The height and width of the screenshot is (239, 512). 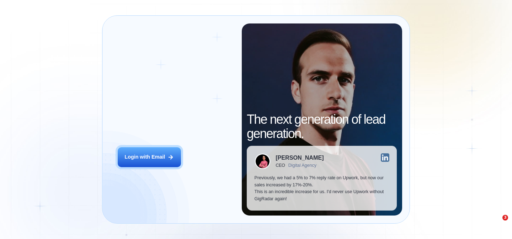 What do you see at coordinates (302, 165) in the screenshot?
I see `div: Digital Agency` at bounding box center [302, 165].